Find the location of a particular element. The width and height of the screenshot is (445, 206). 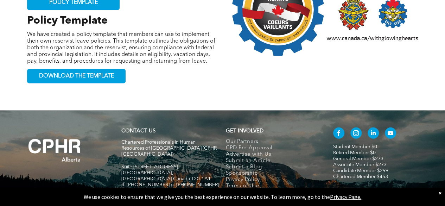

a: Our Partners is located at coordinates (272, 142).